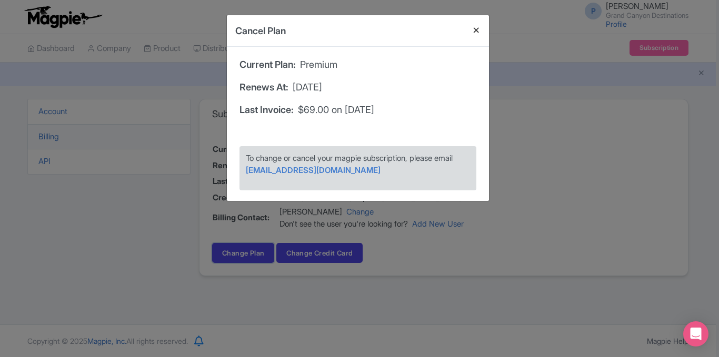  I want to click on span: To change or cancel your magpie subscription, please email, so click(349, 158).